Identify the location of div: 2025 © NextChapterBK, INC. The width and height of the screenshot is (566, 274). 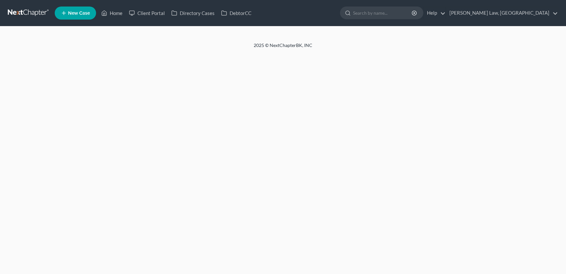
(283, 48).